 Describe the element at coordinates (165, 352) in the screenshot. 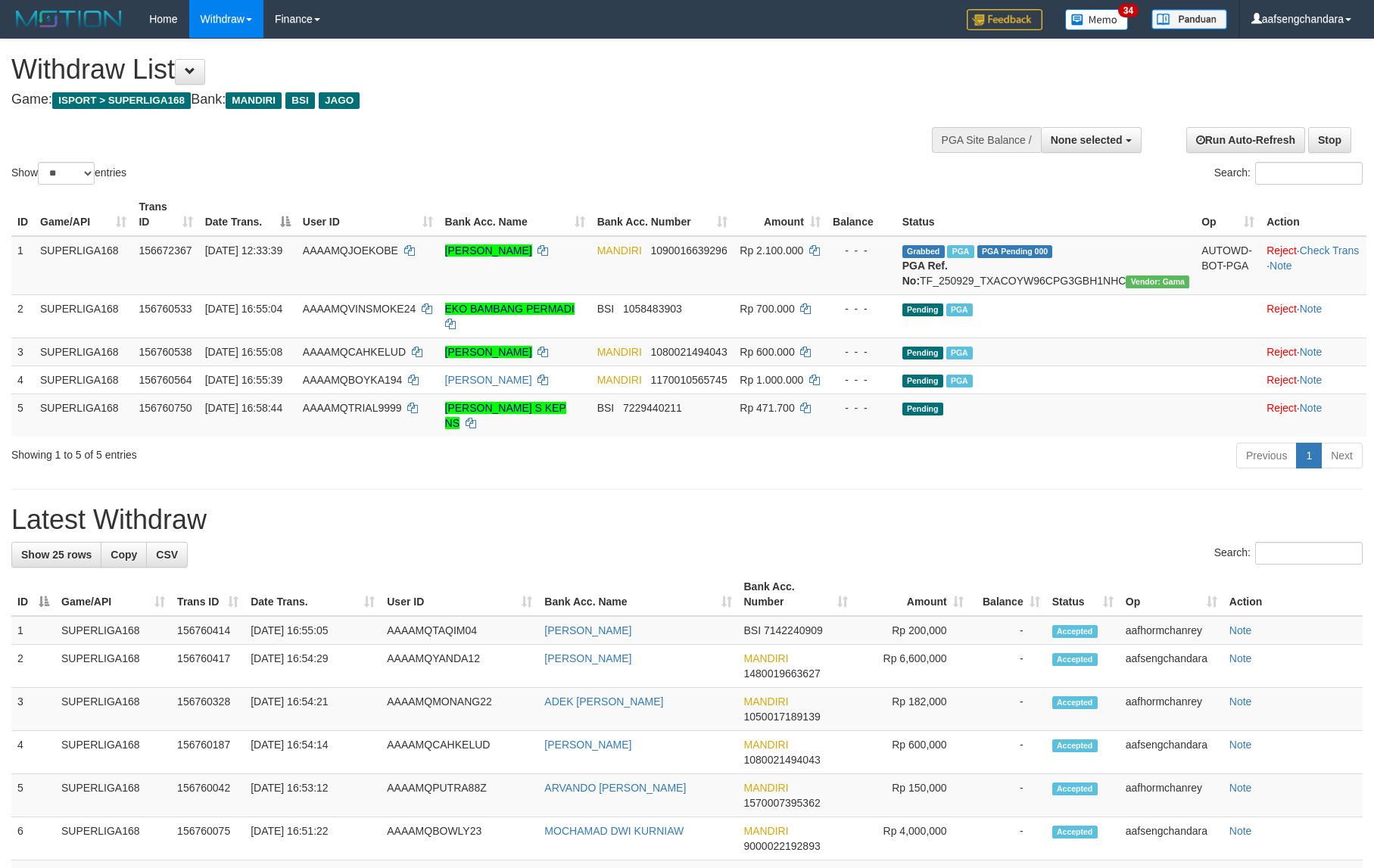

I see `span: 156760538` at that location.